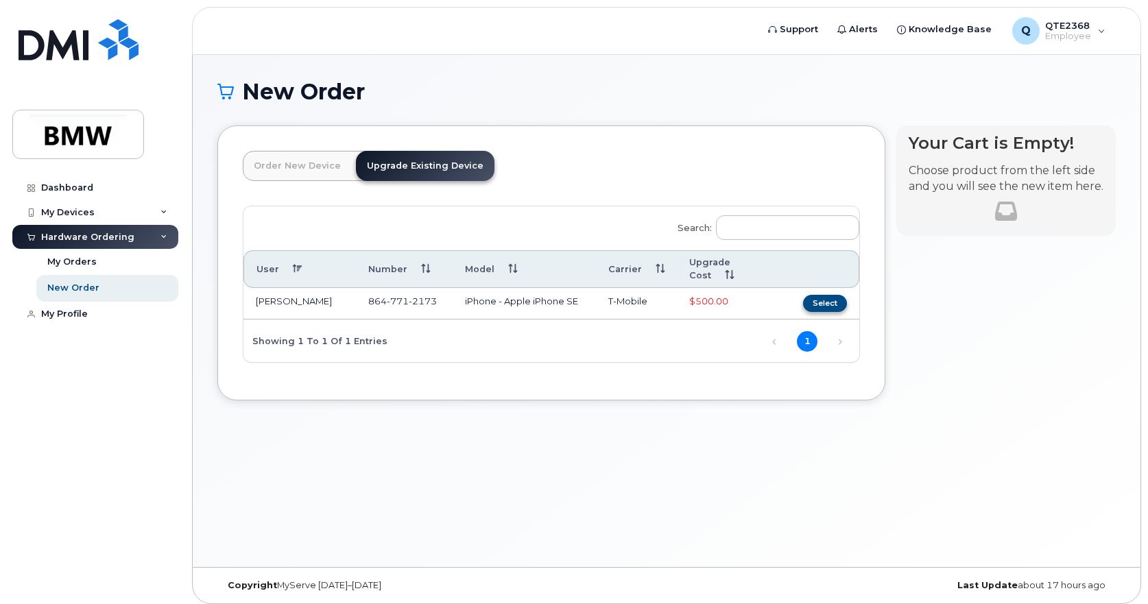 The width and height of the screenshot is (1148, 604). Describe the element at coordinates (807, 342) in the screenshot. I see `a: 1` at that location.